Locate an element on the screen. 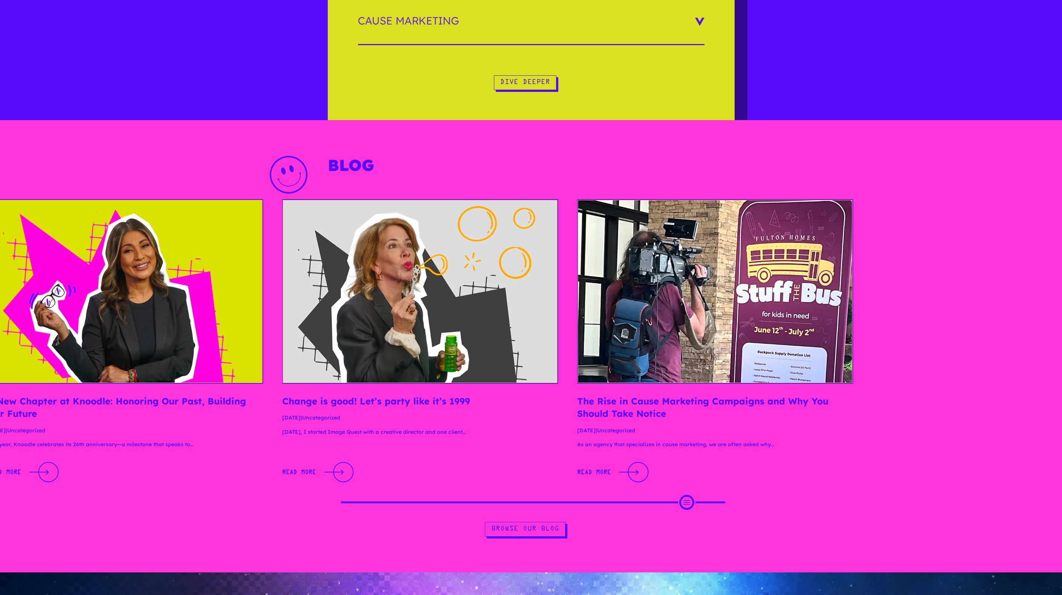  div: Leave a message is located at coordinates (83, 47).